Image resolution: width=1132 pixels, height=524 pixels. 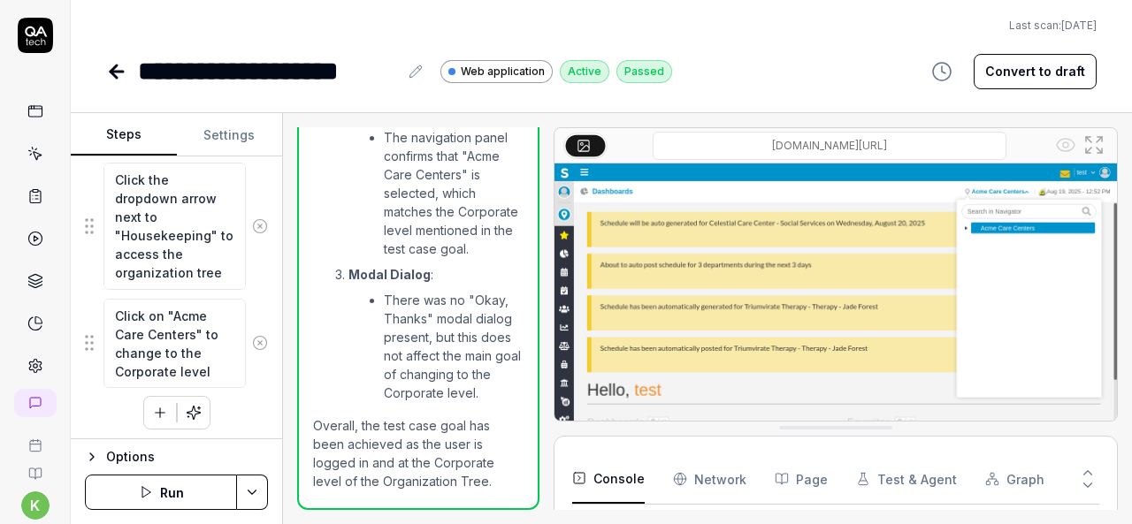 What do you see at coordinates (187, 457) in the screenshot?
I see `div: Options` at bounding box center [187, 457].